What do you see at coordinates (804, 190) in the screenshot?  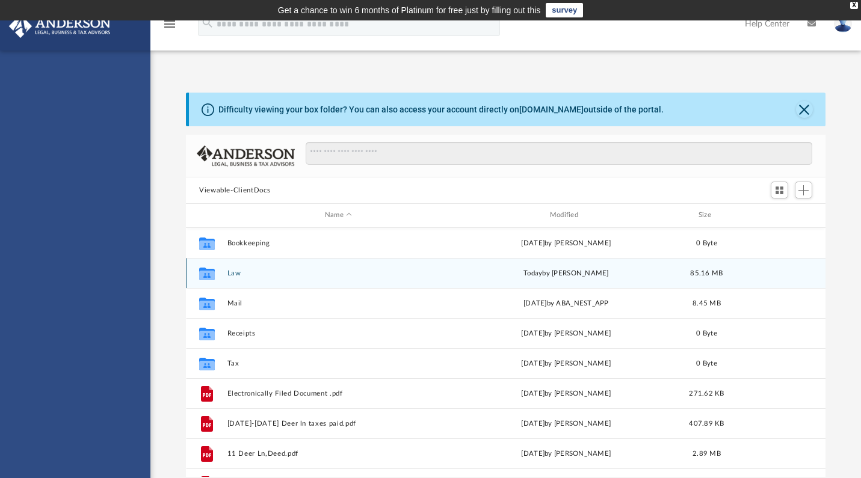 I see `button: Add` at bounding box center [804, 190].